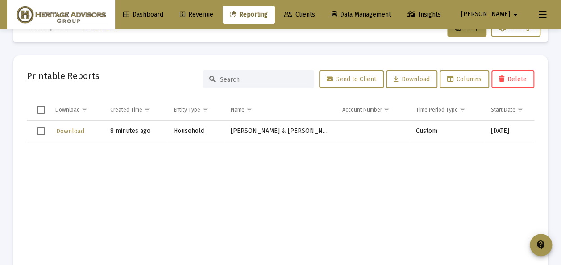 The height and width of the screenshot is (265, 561). What do you see at coordinates (196, 15) in the screenshot?
I see `a: Revenue` at bounding box center [196, 15].